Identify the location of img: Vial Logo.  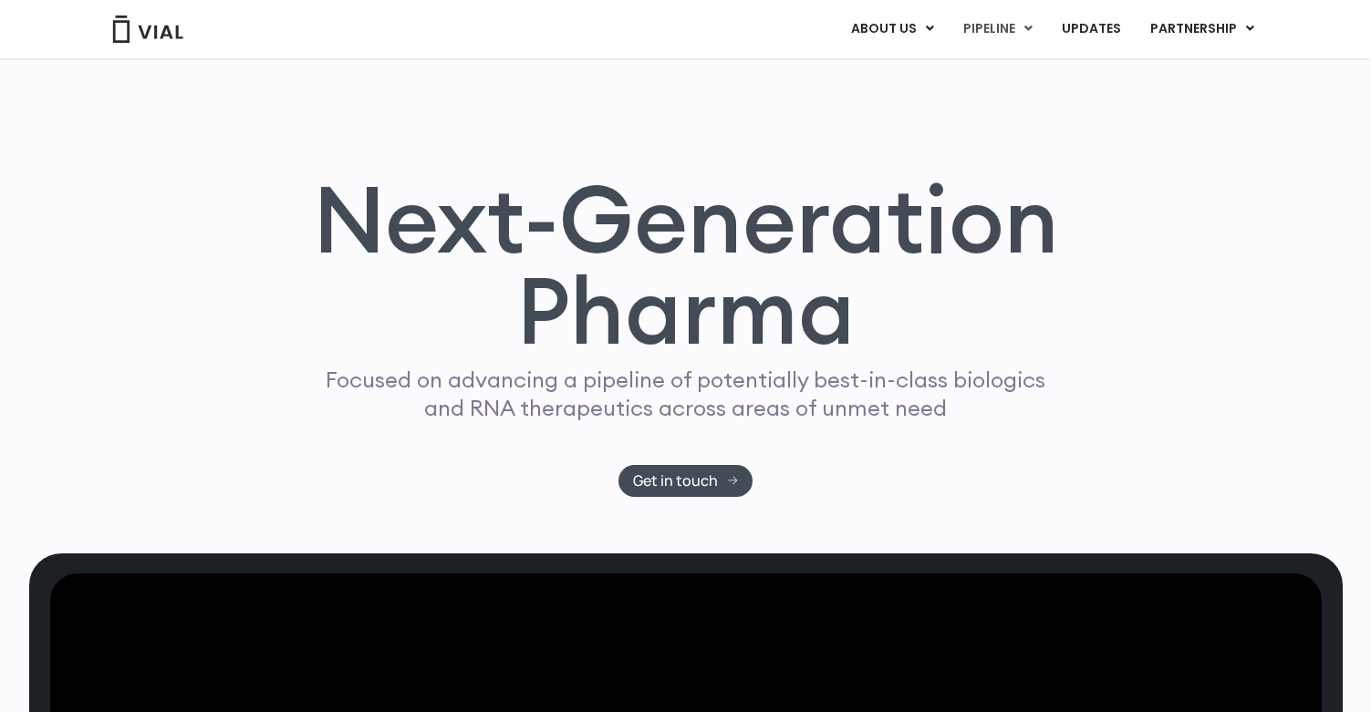
(148, 29).